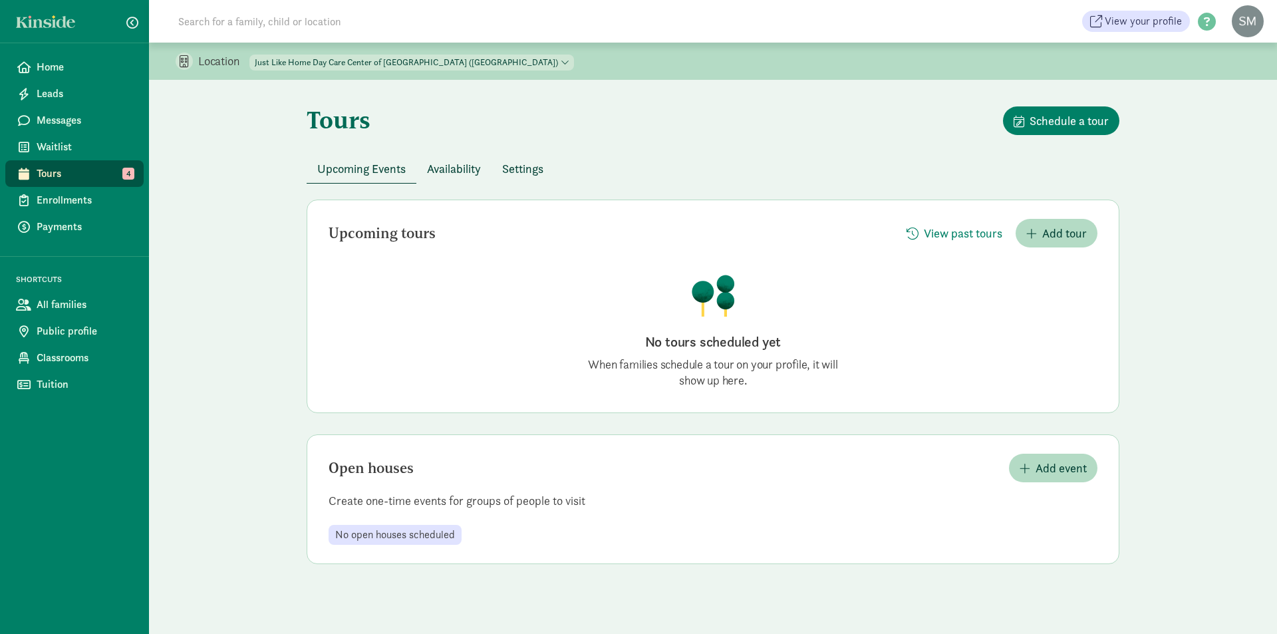 This screenshot has width=1277, height=634. I want to click on h2: No tours scheduled yet, so click(713, 342).